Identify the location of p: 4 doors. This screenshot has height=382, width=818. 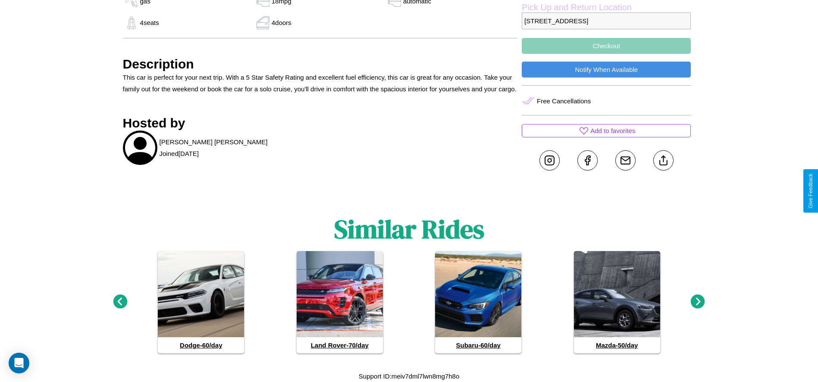
(282, 22).